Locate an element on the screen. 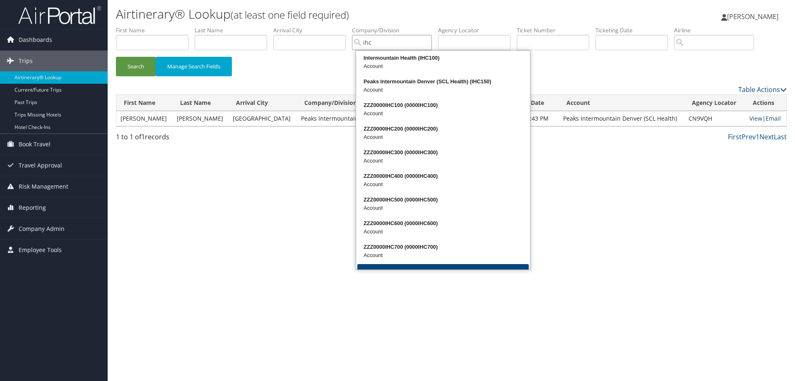 This screenshot has height=381, width=795. a: View is located at coordinates (756, 118).